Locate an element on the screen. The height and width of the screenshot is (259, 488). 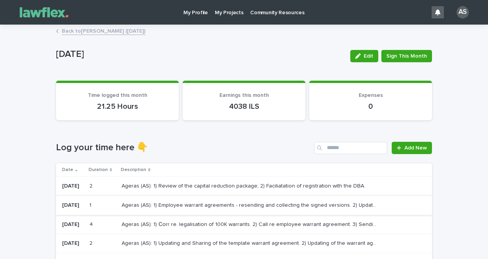
div: Search is located at coordinates (351, 148).